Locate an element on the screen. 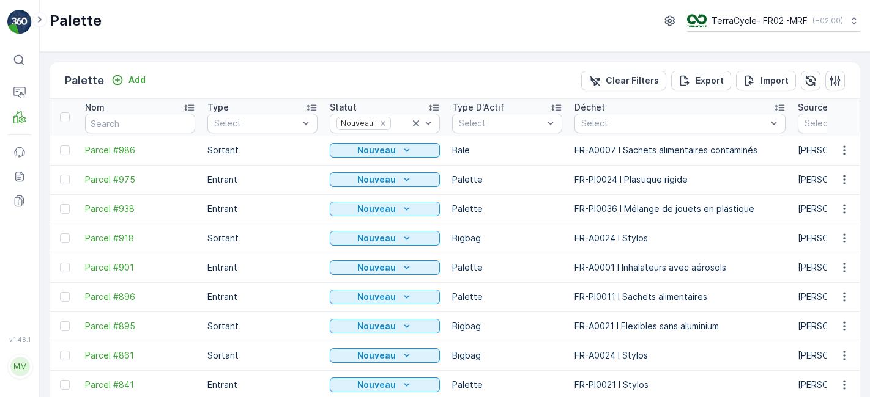 The height and width of the screenshot is (397, 870). span: Parcel #986 is located at coordinates (140, 150).